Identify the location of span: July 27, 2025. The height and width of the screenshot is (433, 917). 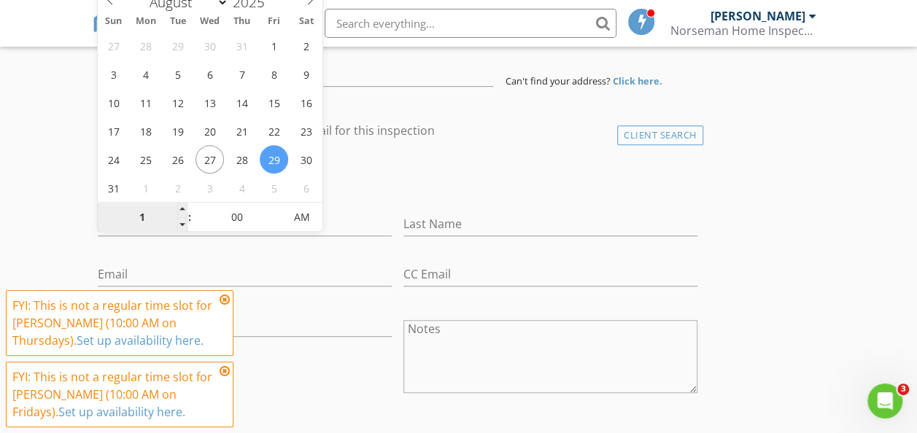
(113, 45).